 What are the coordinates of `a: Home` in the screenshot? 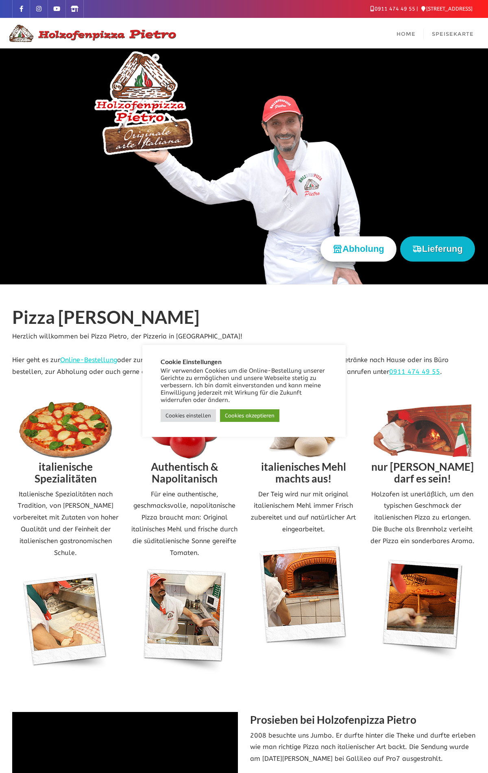 It's located at (406, 33).